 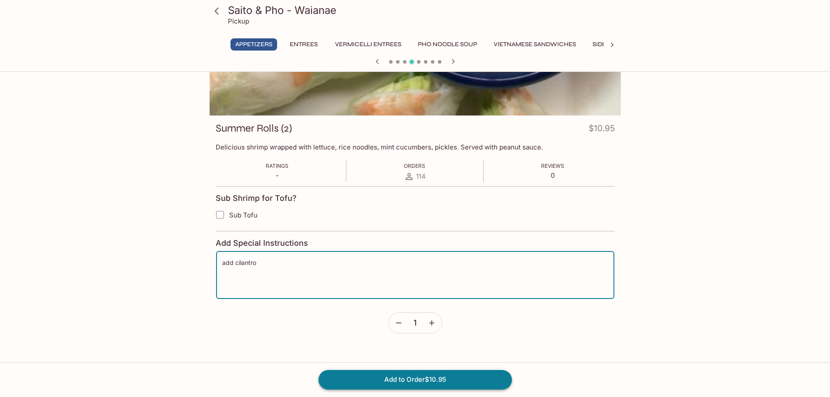 I want to click on h3: Summer Rolls (2), so click(x=254, y=128).